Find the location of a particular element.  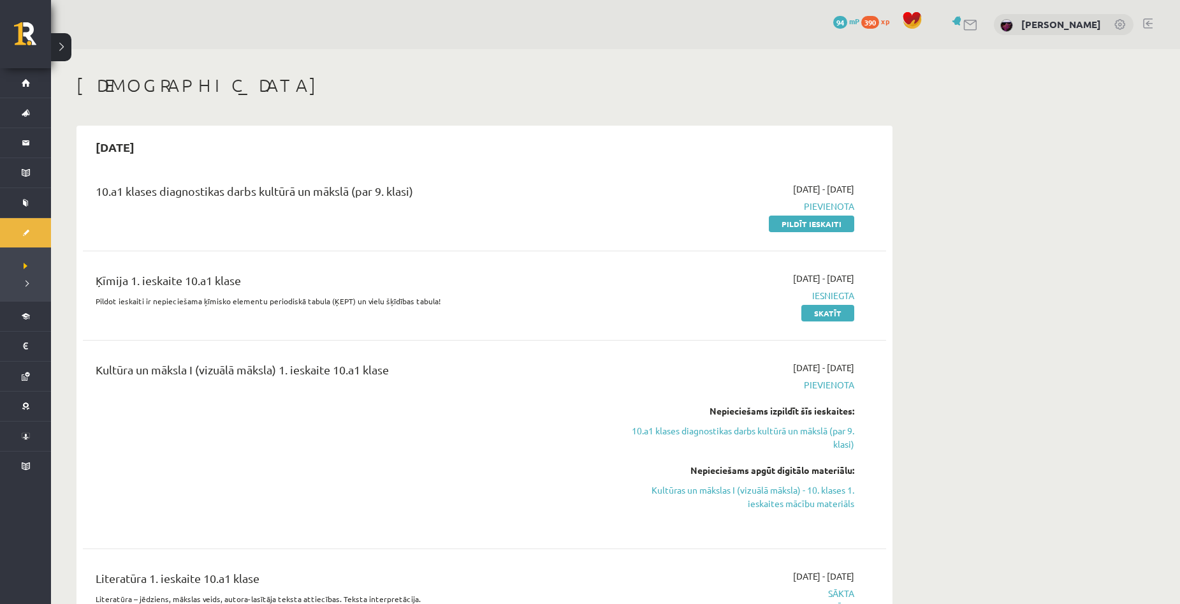

span: 94 is located at coordinates (840, 22).